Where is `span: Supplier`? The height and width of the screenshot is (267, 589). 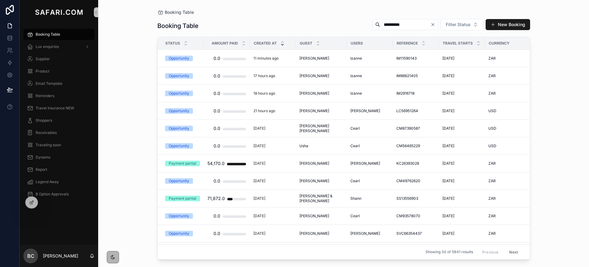
span: Supplier is located at coordinates (43, 59).